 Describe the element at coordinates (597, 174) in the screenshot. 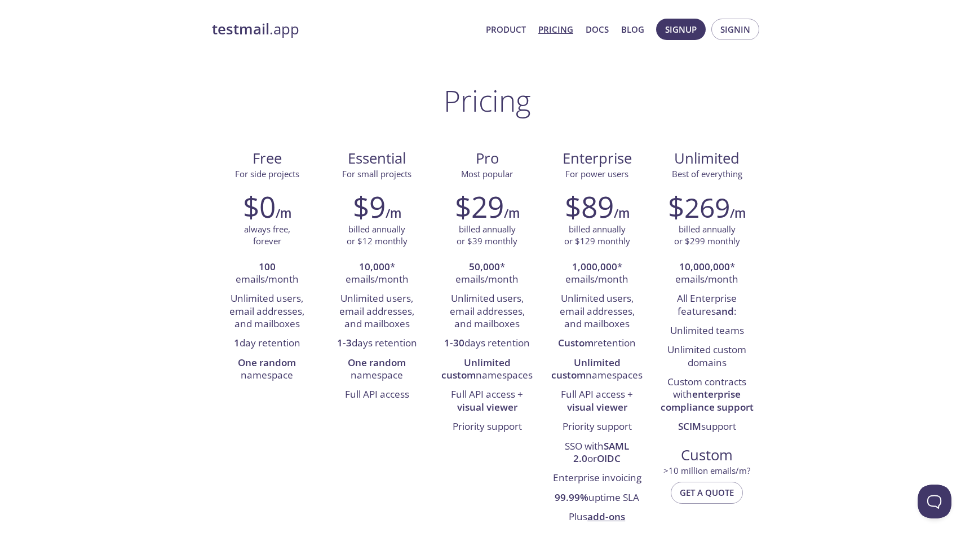

I see `span: For power users` at that location.